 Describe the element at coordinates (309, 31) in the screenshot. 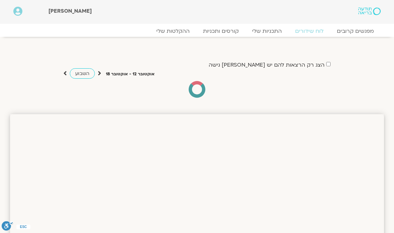

I see `a: לוח שידורים` at that location.